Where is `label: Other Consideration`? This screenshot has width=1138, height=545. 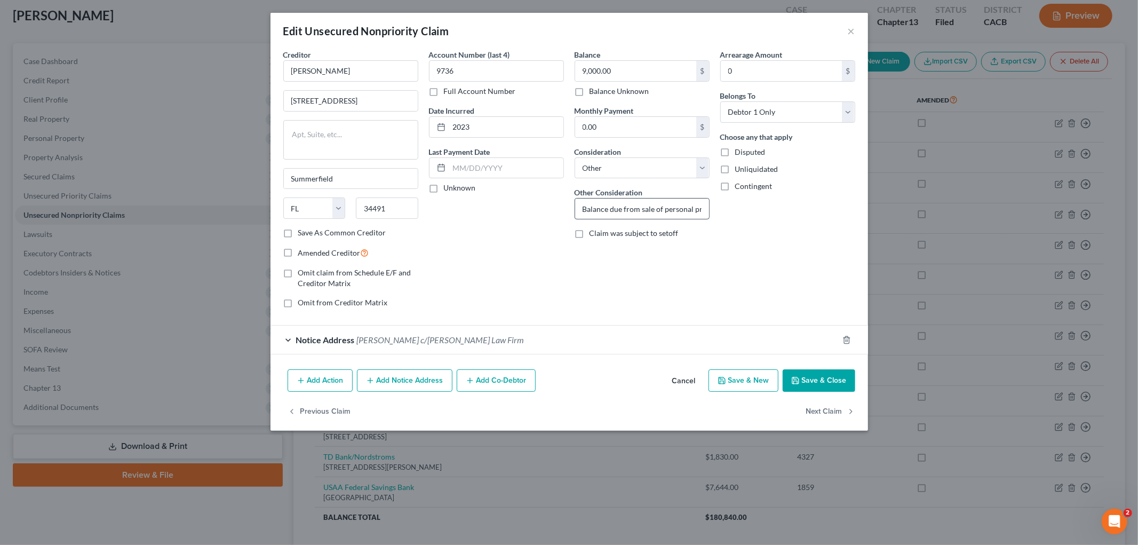 label: Other Consideration is located at coordinates (609, 192).